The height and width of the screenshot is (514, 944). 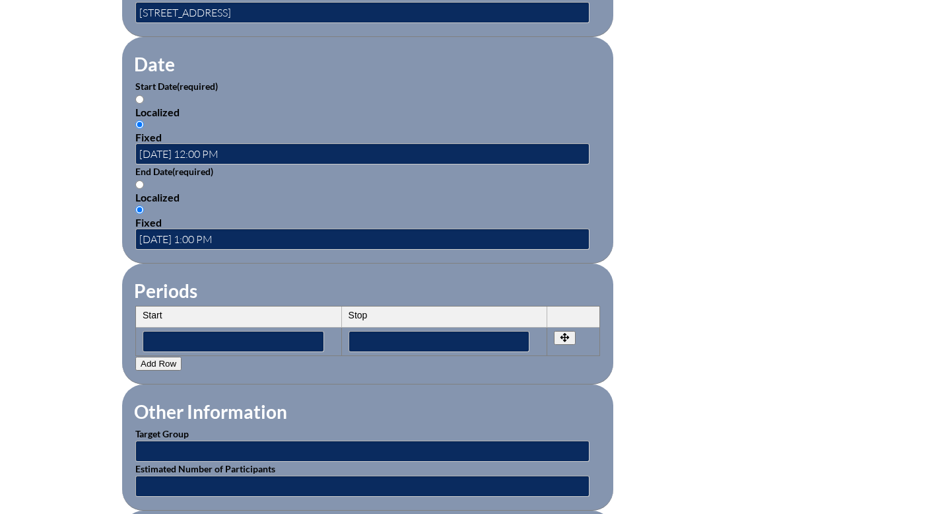 I want to click on button: Add Row, so click(x=158, y=363).